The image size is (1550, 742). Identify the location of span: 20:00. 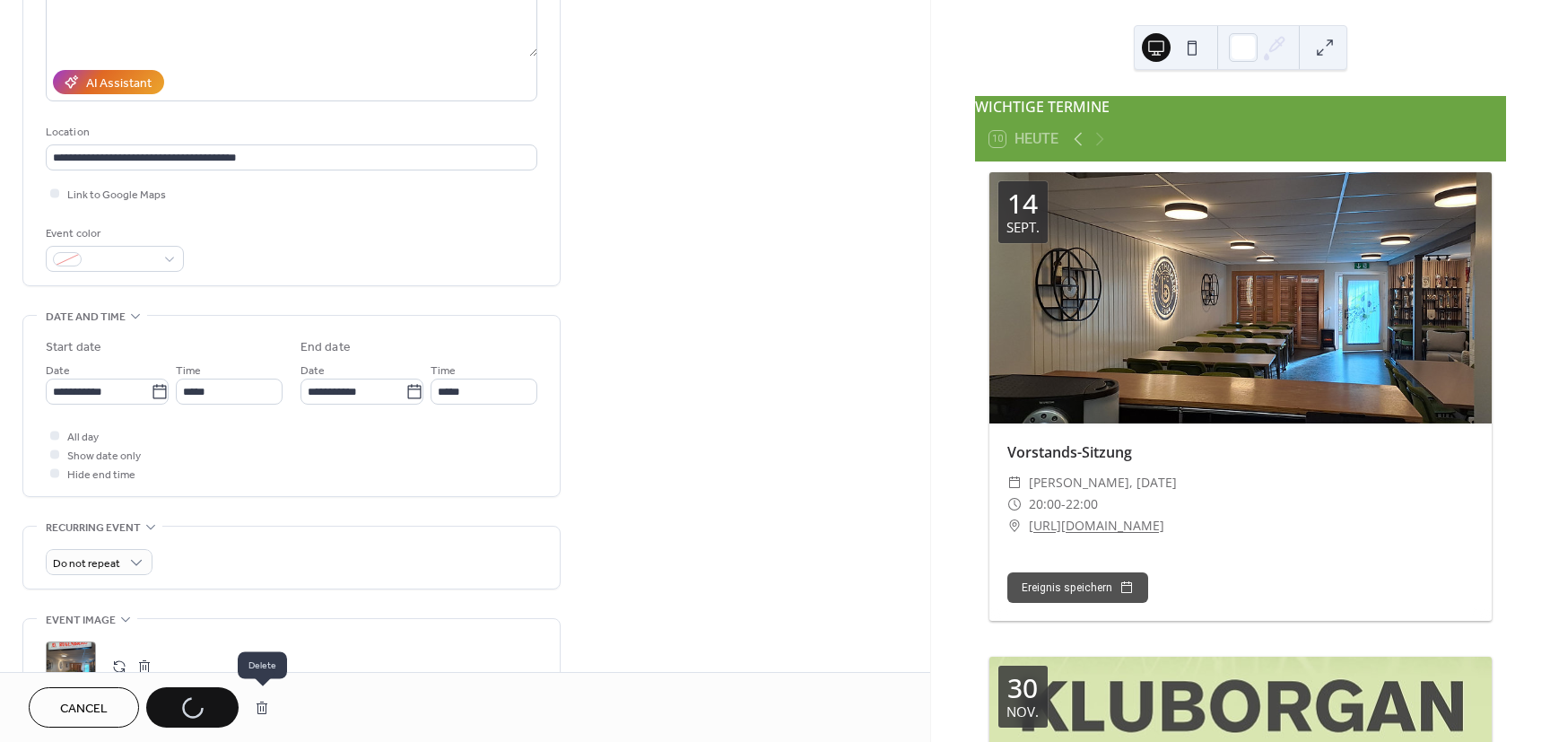
(1045, 504).